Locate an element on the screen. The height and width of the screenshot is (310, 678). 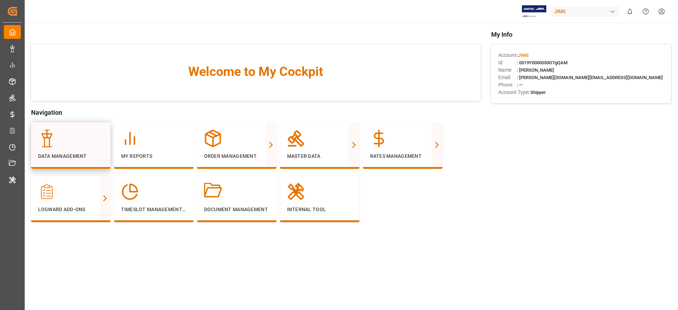
span: Phone is located at coordinates (508, 85).